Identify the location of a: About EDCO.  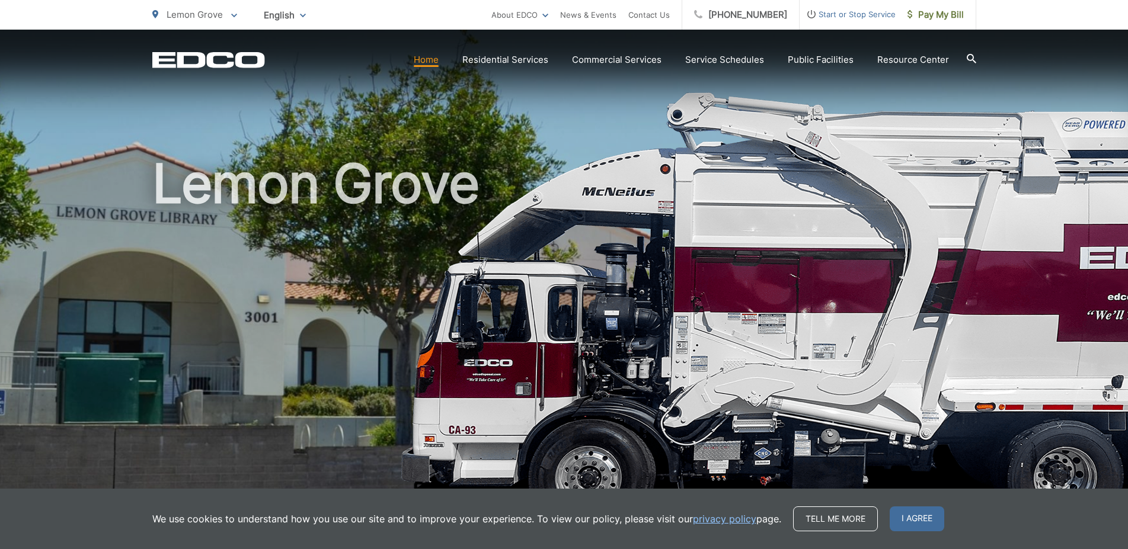
(520, 15).